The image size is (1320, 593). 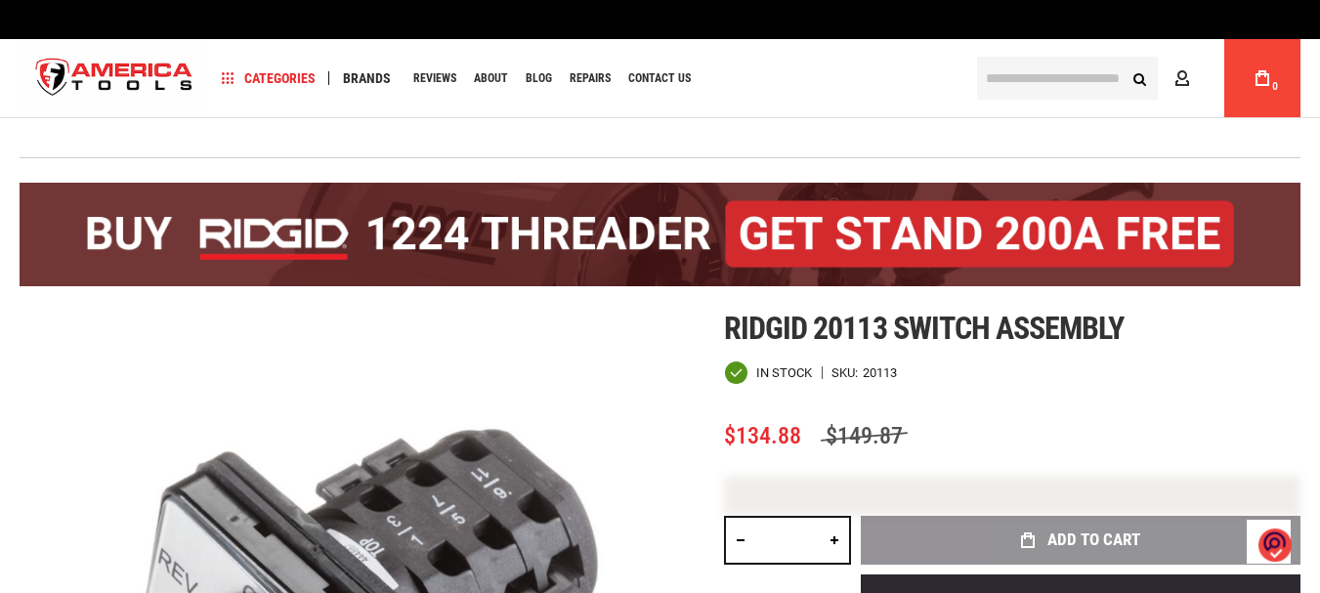 What do you see at coordinates (538, 78) in the screenshot?
I see `span: Blog` at bounding box center [538, 78].